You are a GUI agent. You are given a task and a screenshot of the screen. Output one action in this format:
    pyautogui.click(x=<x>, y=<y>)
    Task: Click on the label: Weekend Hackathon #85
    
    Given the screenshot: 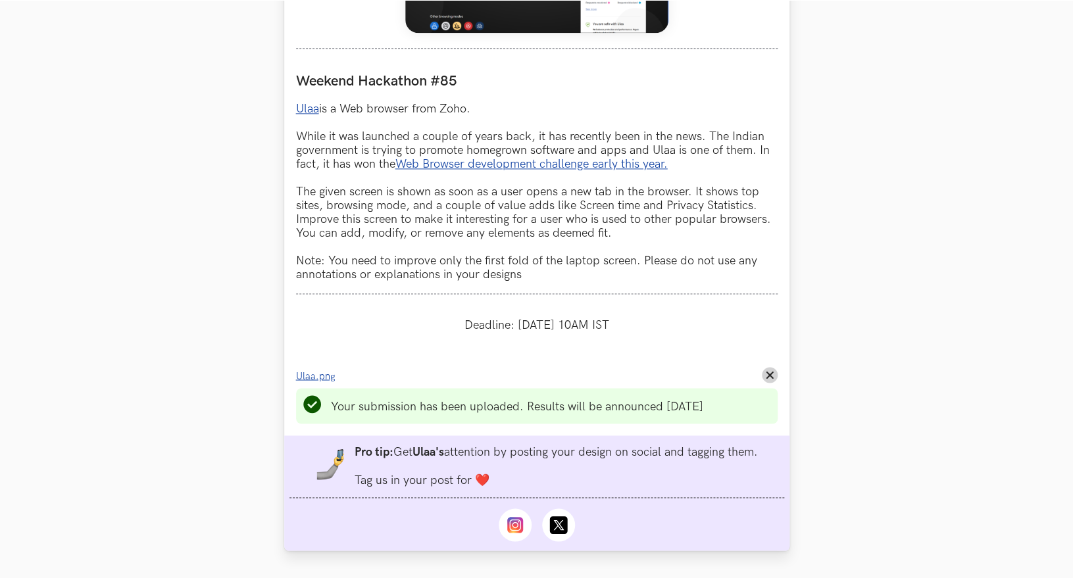 What is the action you would take?
    pyautogui.click(x=537, y=81)
    